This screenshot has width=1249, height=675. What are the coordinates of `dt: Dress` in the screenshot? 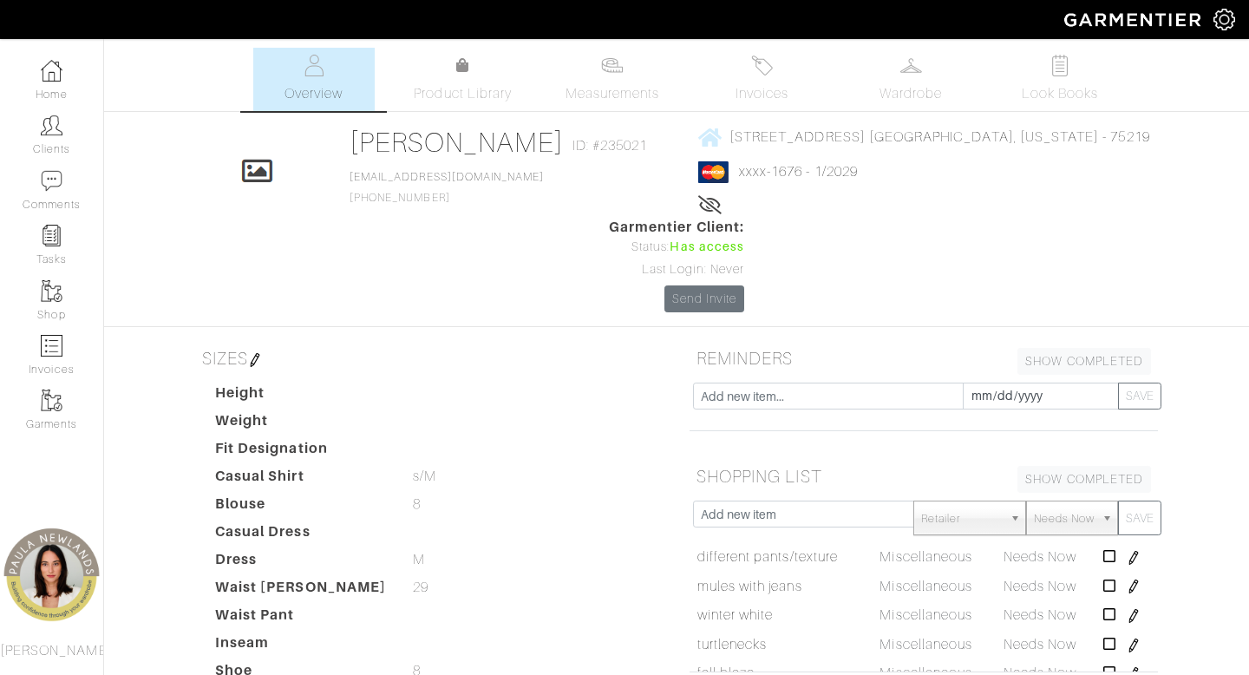 It's located at (301, 563).